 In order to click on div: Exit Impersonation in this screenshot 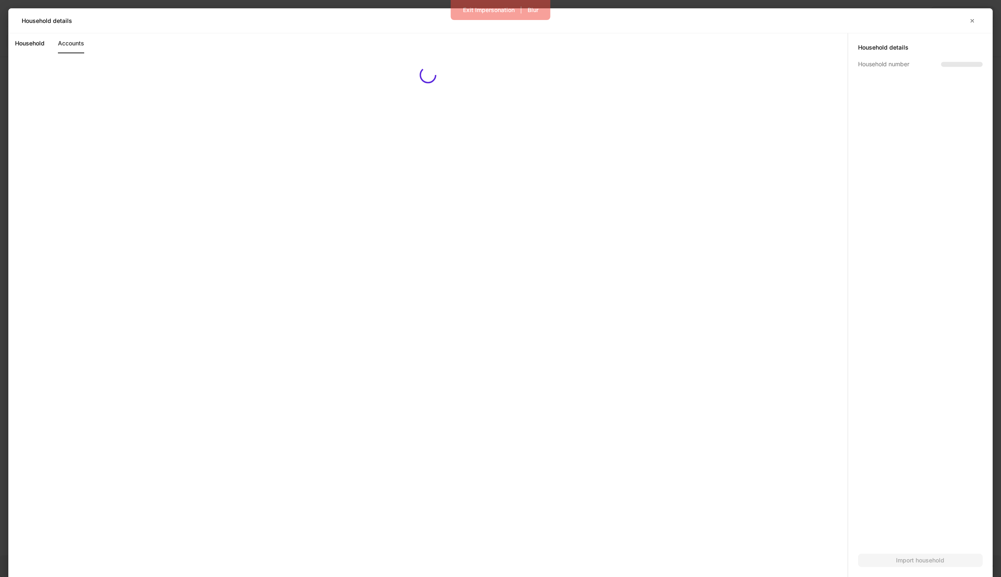, I will do `click(489, 10)`.